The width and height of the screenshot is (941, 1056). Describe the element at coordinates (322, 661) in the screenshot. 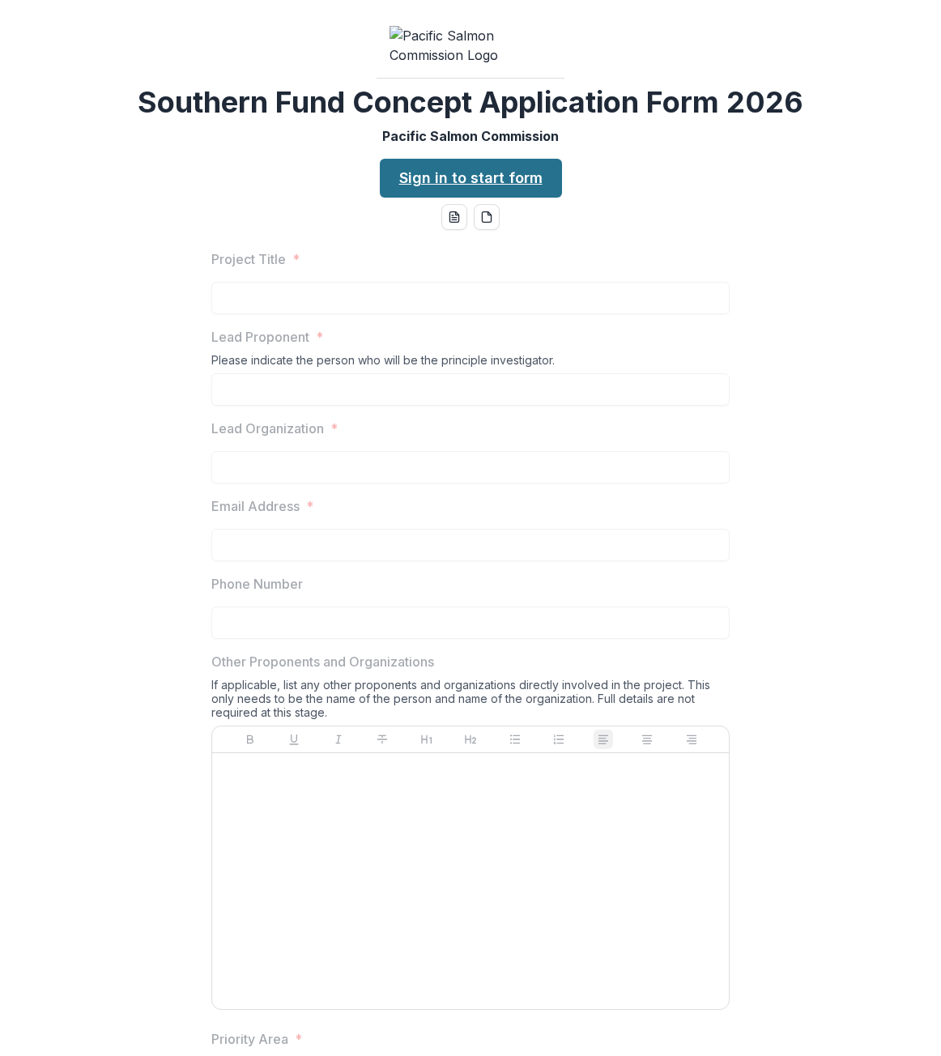

I see `p: Other Proponents and Organizations` at that location.